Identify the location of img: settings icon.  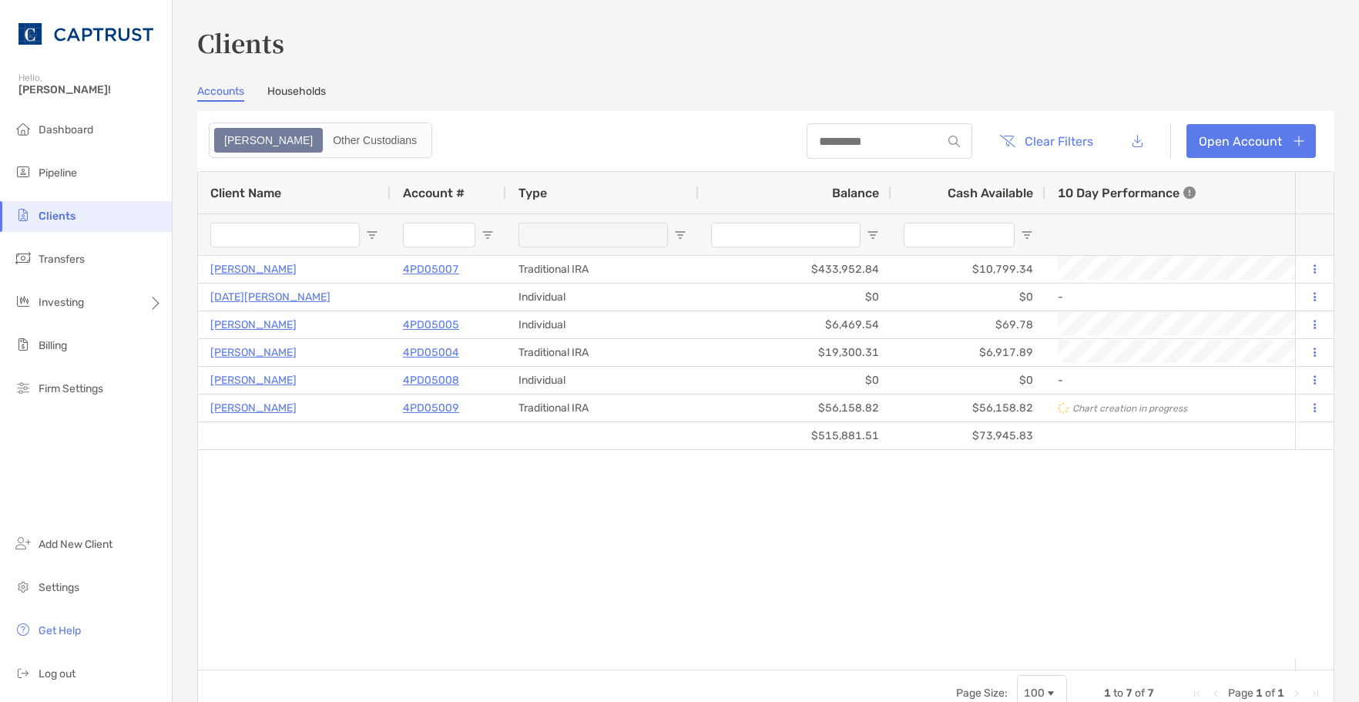
(23, 586).